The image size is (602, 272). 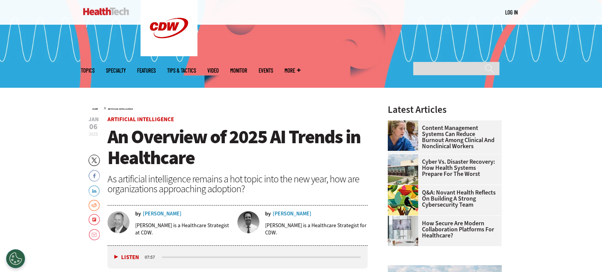 What do you see at coordinates (95, 109) in the screenshot?
I see `a: Home` at bounding box center [95, 109].